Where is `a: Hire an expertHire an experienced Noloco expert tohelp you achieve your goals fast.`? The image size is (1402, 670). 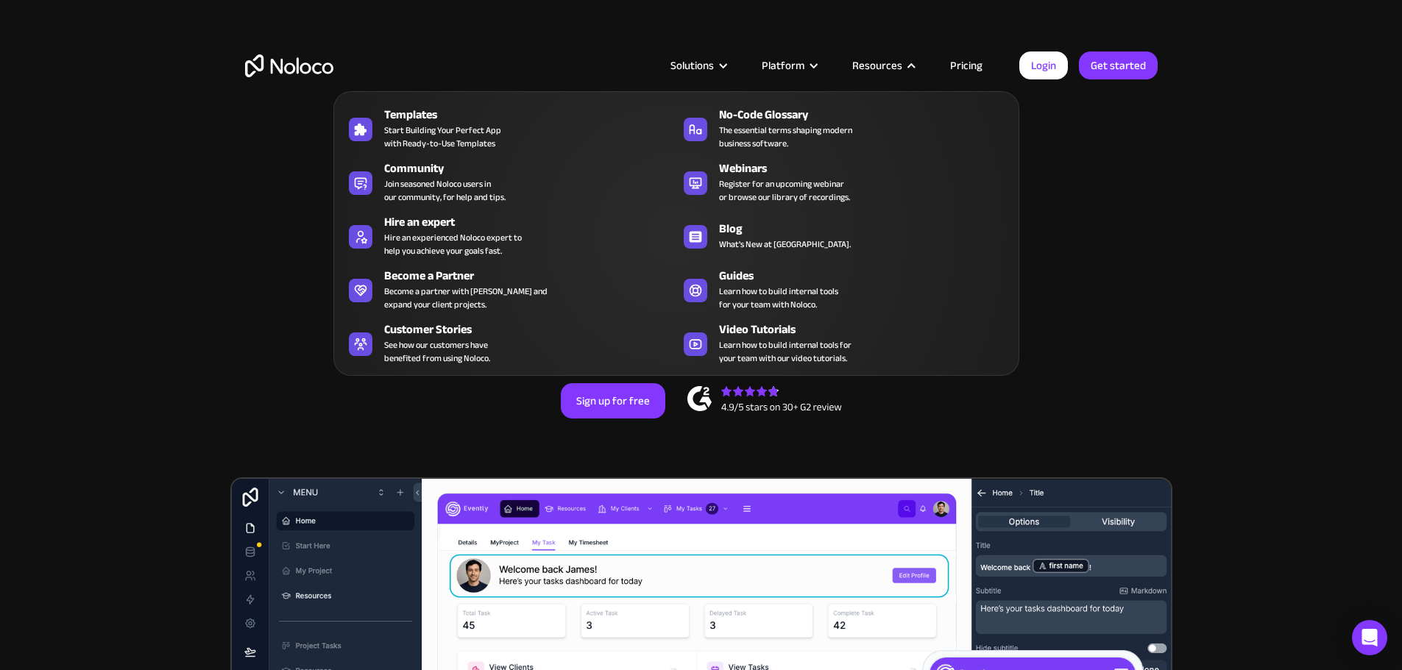
a: Hire an expertHire an experienced Noloco expert tohelp you achieve your goals fast. is located at coordinates (508, 235).